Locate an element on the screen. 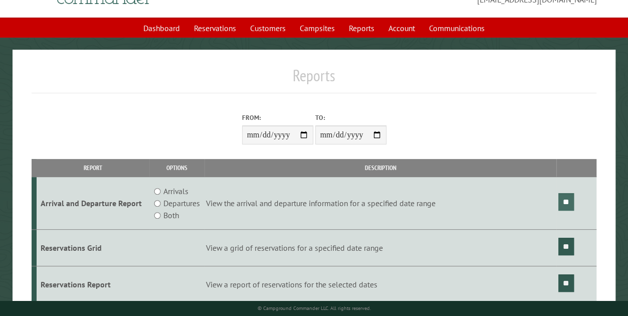 The image size is (628, 316). th: Options is located at coordinates (177, 167).